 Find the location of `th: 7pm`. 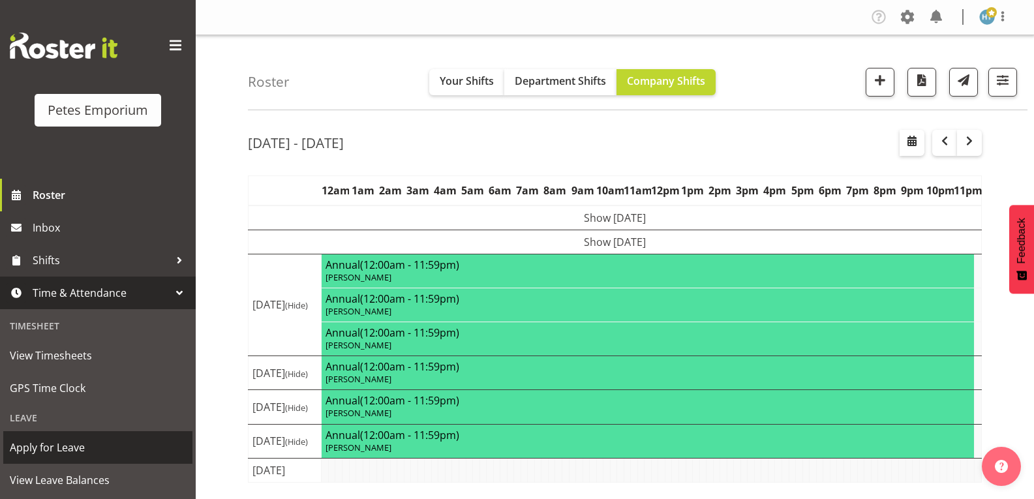

th: 7pm is located at coordinates (857, 191).